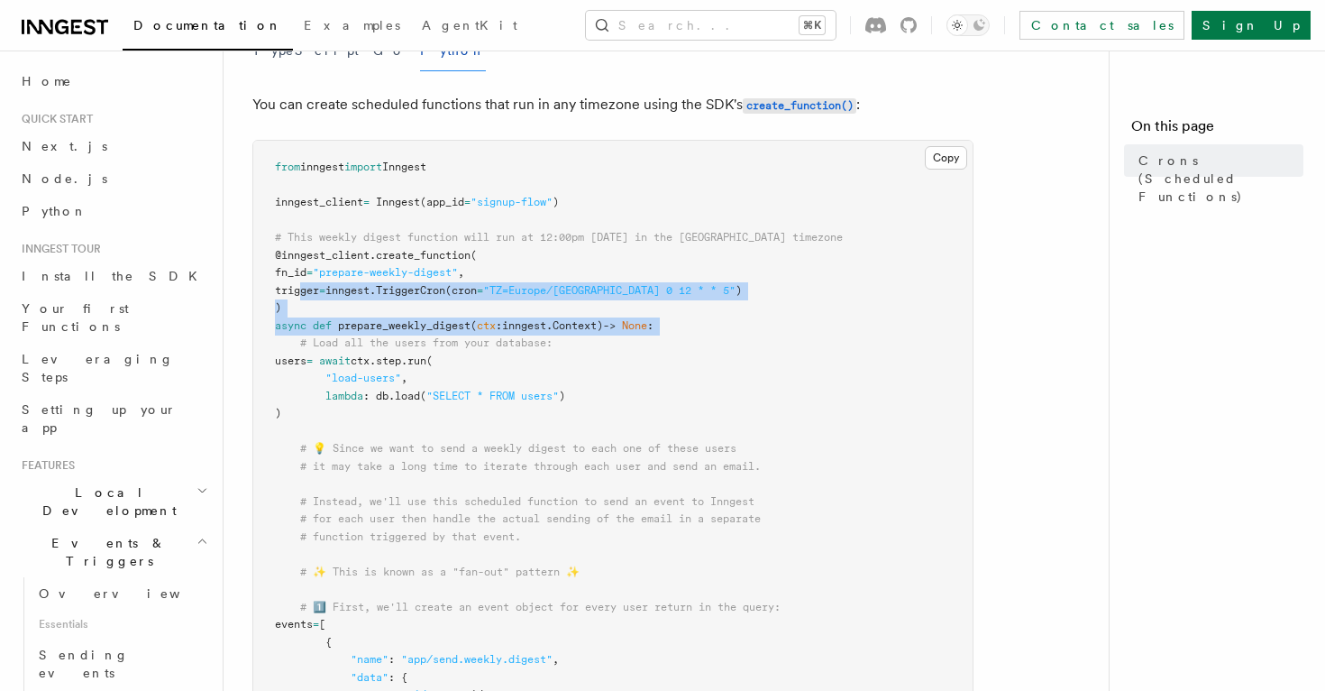 Image resolution: width=1325 pixels, height=691 pixels. What do you see at coordinates (540, 607) in the screenshot?
I see `span: # 1️⃣ First, we'll create an event object for every user return in the query:` at bounding box center [540, 607].